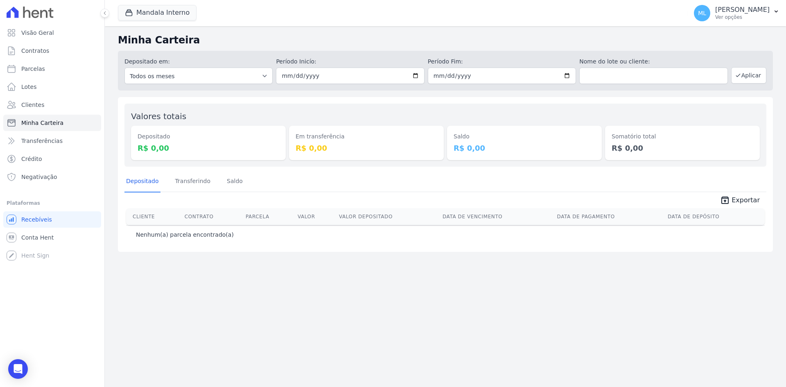  I want to click on label: Período Fim:, so click(502, 61).